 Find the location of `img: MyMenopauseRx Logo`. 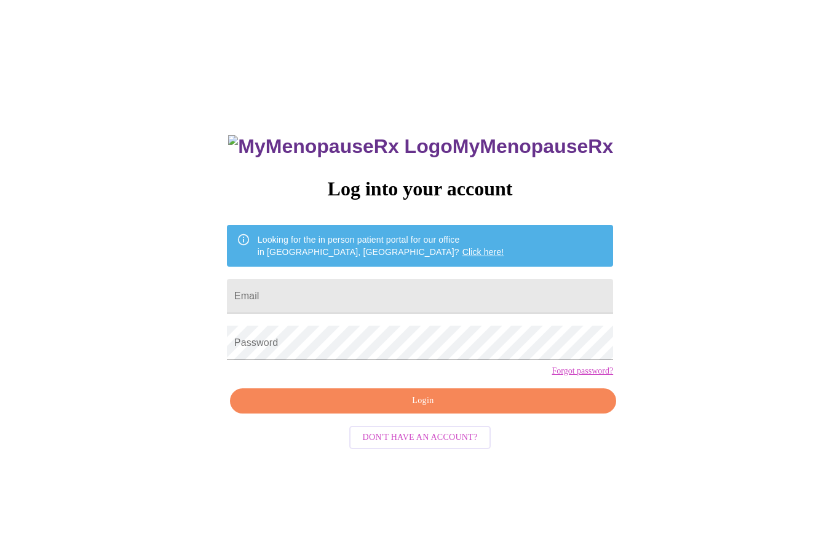

img: MyMenopauseRx Logo is located at coordinates (340, 146).